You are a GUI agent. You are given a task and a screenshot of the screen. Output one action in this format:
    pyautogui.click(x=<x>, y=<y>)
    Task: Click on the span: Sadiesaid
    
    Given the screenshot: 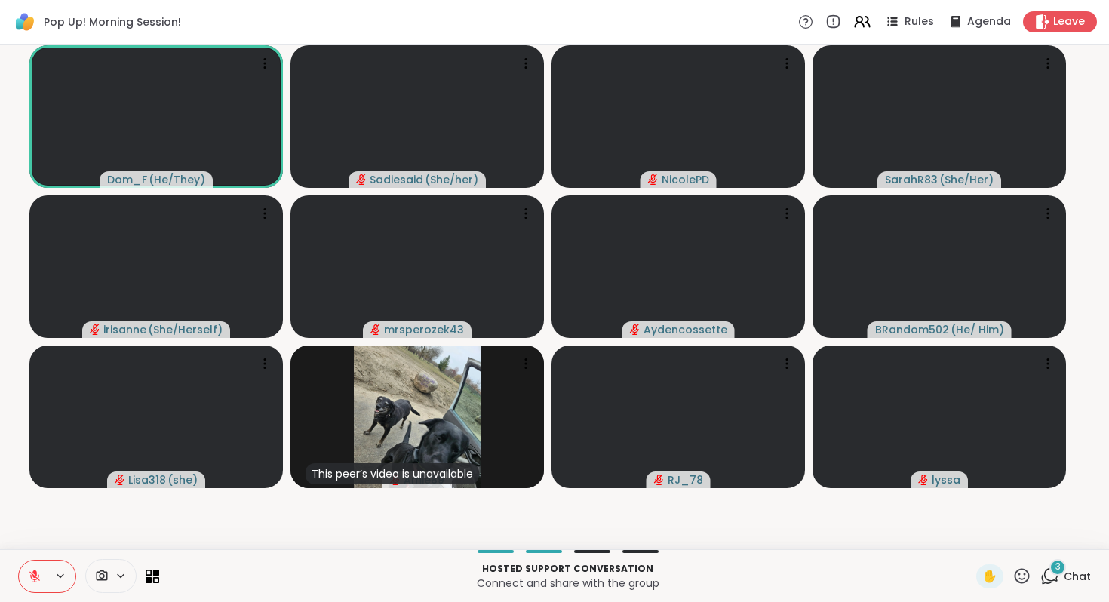 What is the action you would take?
    pyautogui.click(x=396, y=180)
    